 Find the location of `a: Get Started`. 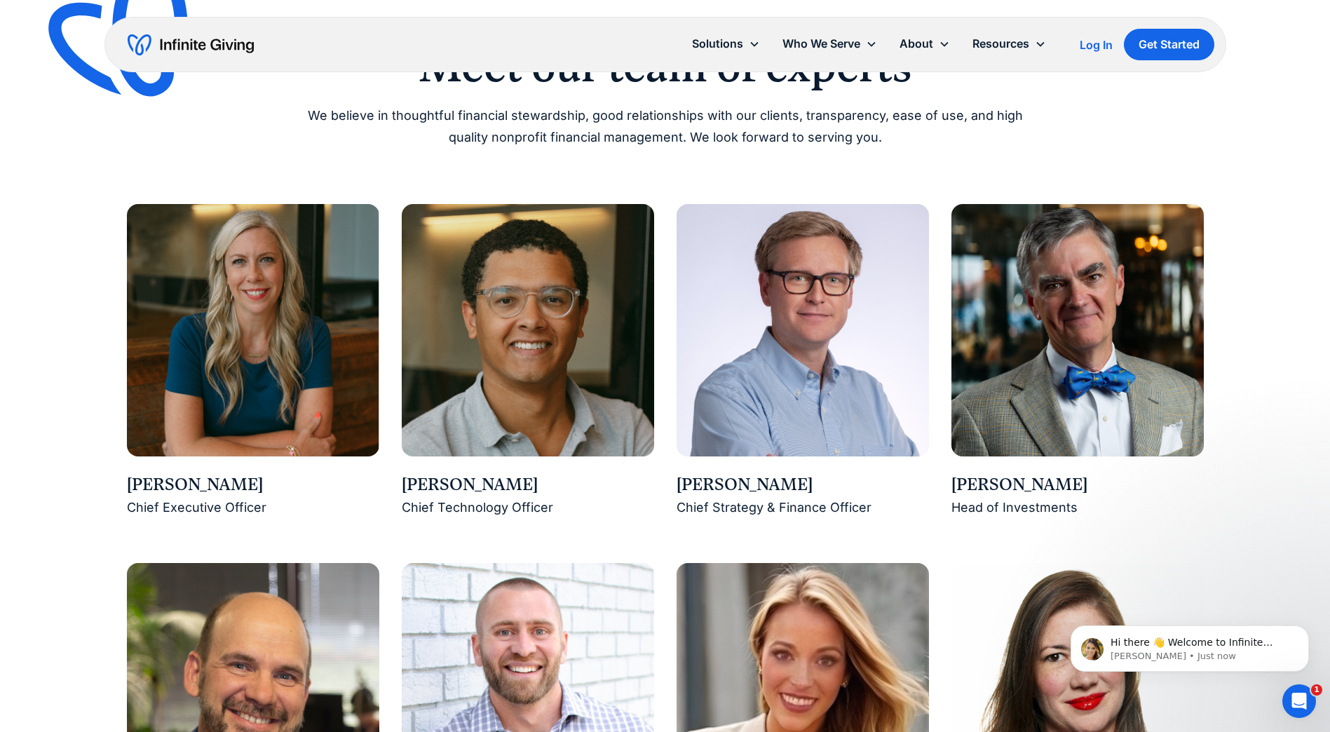

a: Get Started is located at coordinates (1169, 44).